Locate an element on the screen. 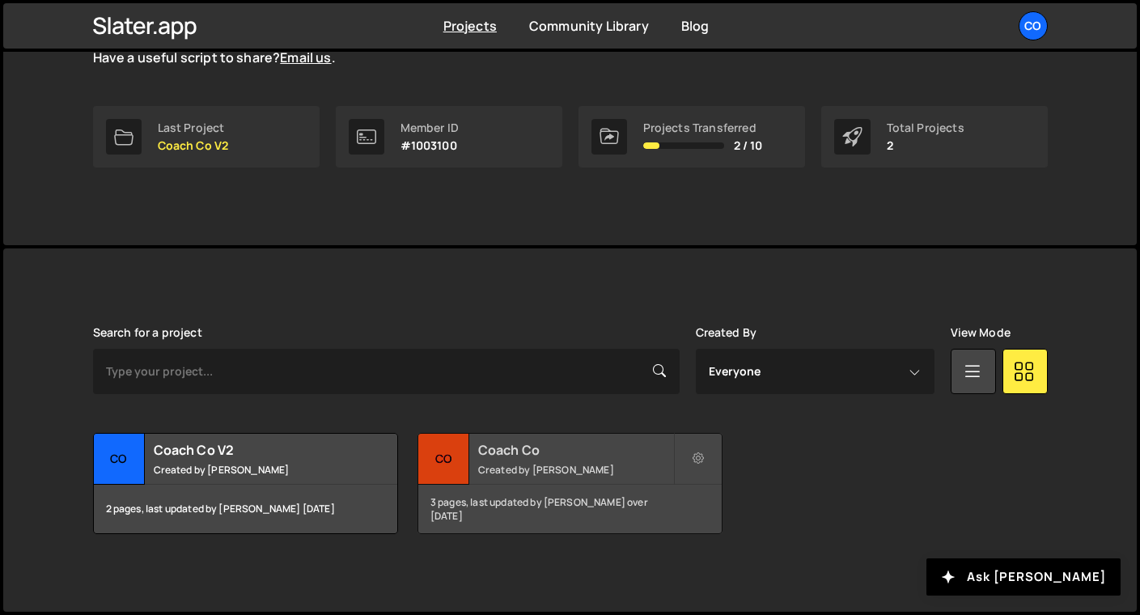  p: 2 is located at coordinates (925, 146).